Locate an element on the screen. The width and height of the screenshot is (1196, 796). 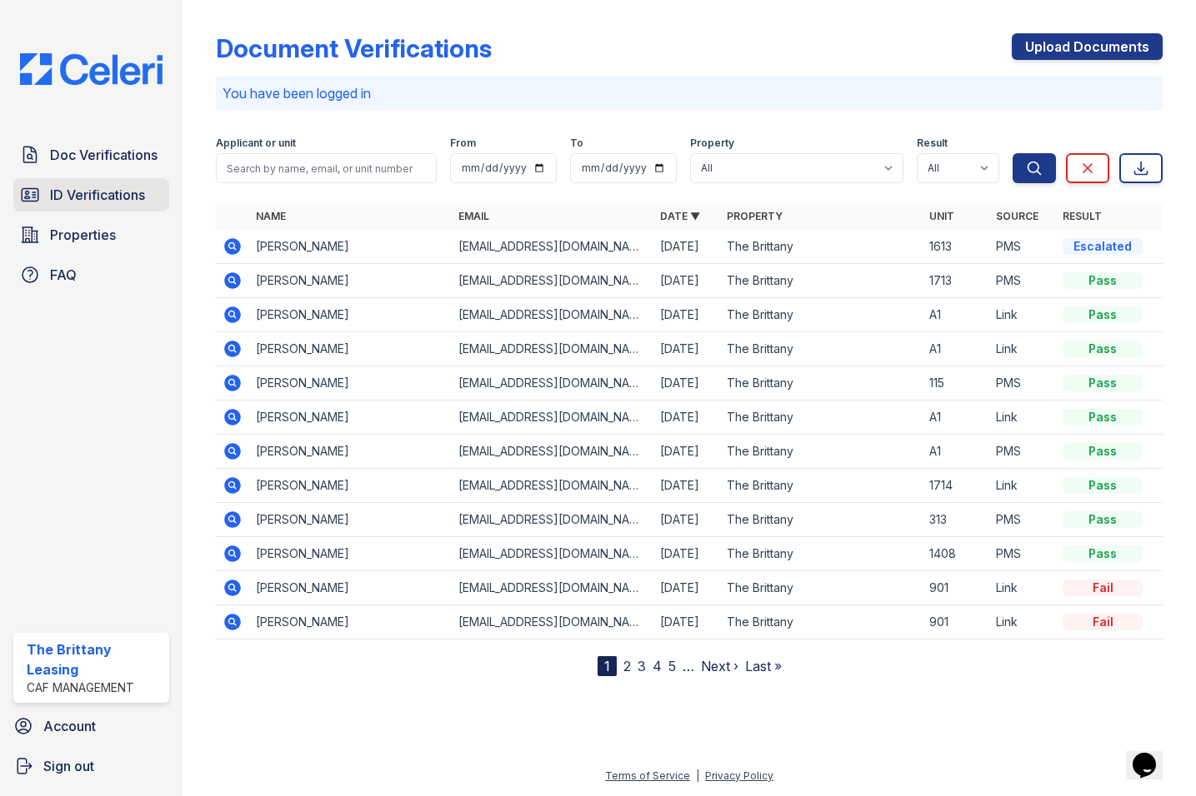
a: Last » is located at coordinates (763, 666).